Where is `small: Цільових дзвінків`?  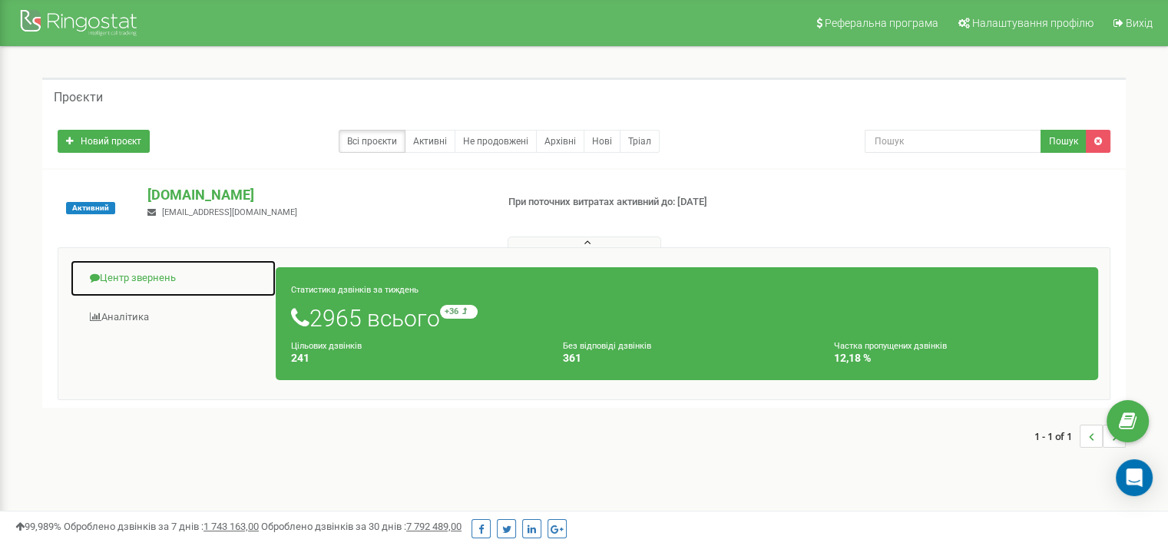
small: Цільових дзвінків is located at coordinates (326, 346).